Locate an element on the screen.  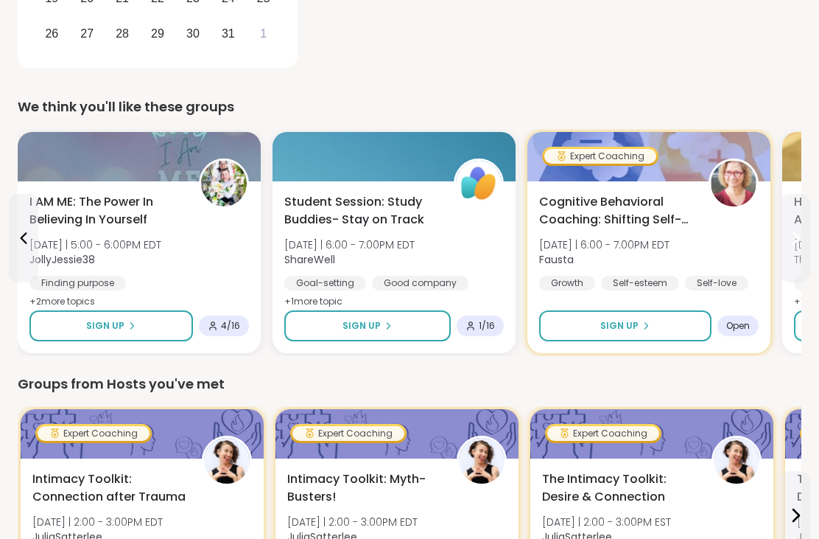
span: Intimacy Toolkit: Connection after Trauma is located at coordinates (109, 488).